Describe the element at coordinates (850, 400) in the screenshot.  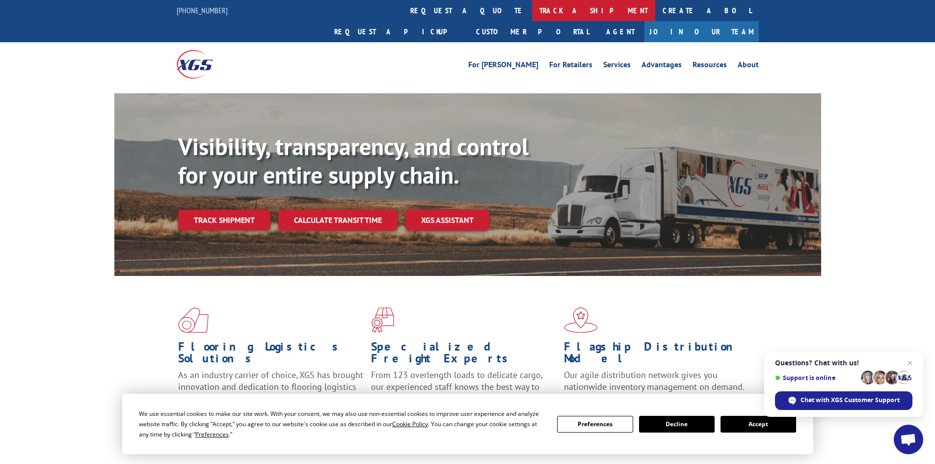
I see `span: Chat with XGS Customer Support` at that location.